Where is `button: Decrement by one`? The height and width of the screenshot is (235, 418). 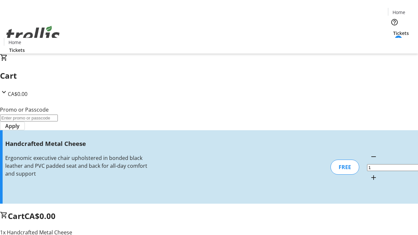
button: Decrement by one is located at coordinates (374, 157).